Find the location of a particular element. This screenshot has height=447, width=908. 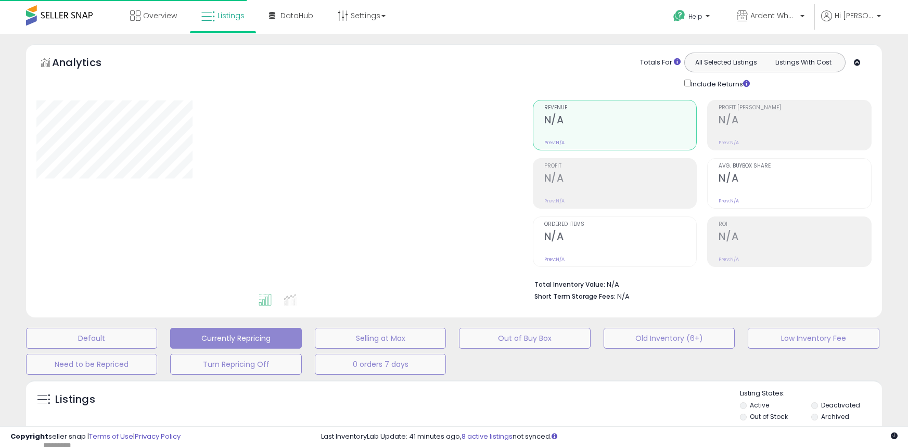

strong: Copyright is located at coordinates (29, 436).